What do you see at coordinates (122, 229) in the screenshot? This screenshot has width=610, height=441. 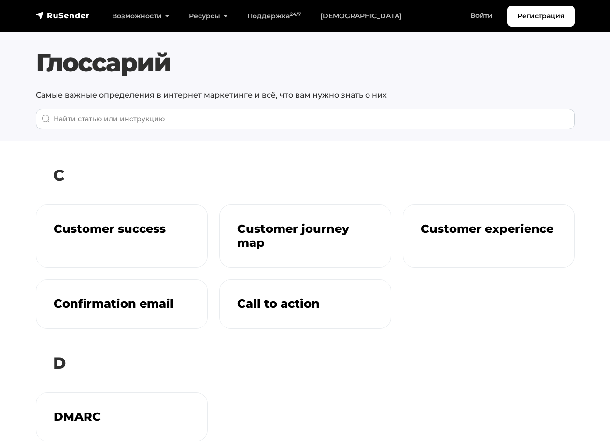 I see `h3: Customer success` at bounding box center [122, 229].